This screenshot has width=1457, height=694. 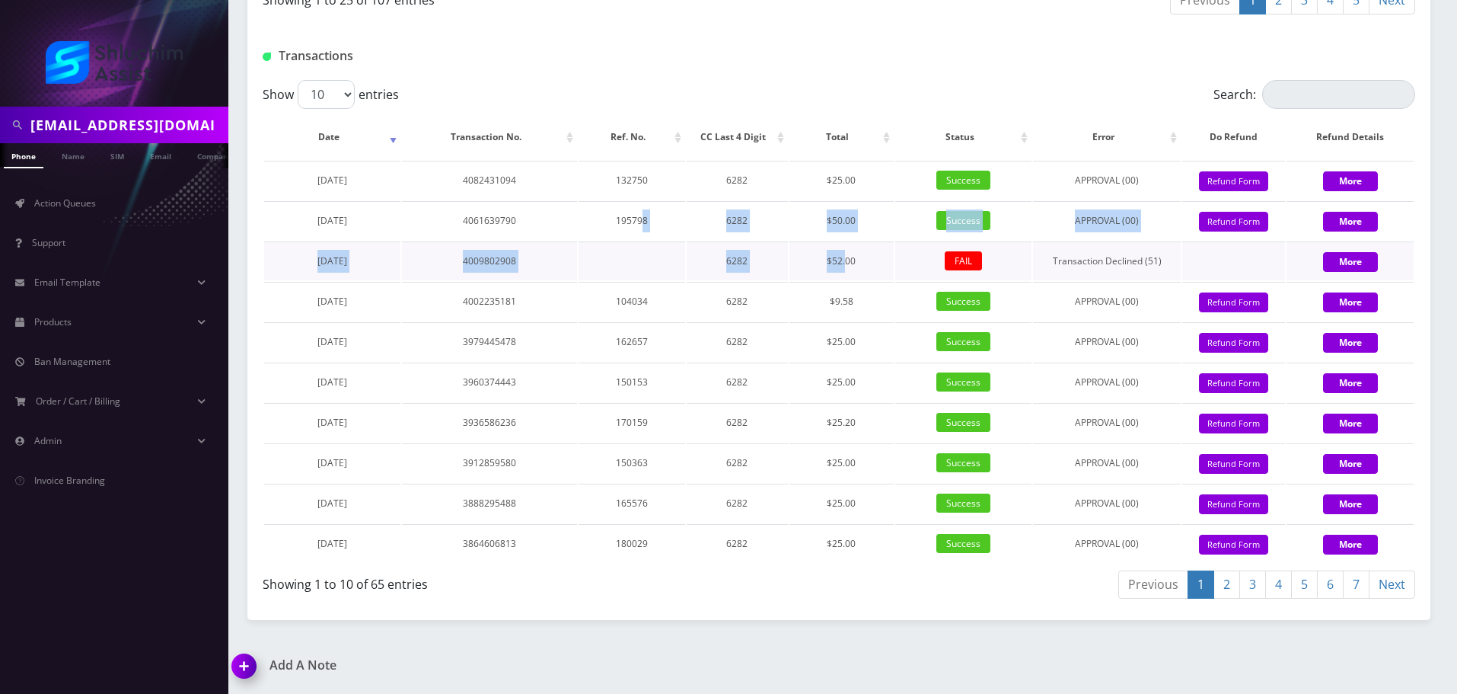 I want to click on td: 180029, so click(x=632, y=543).